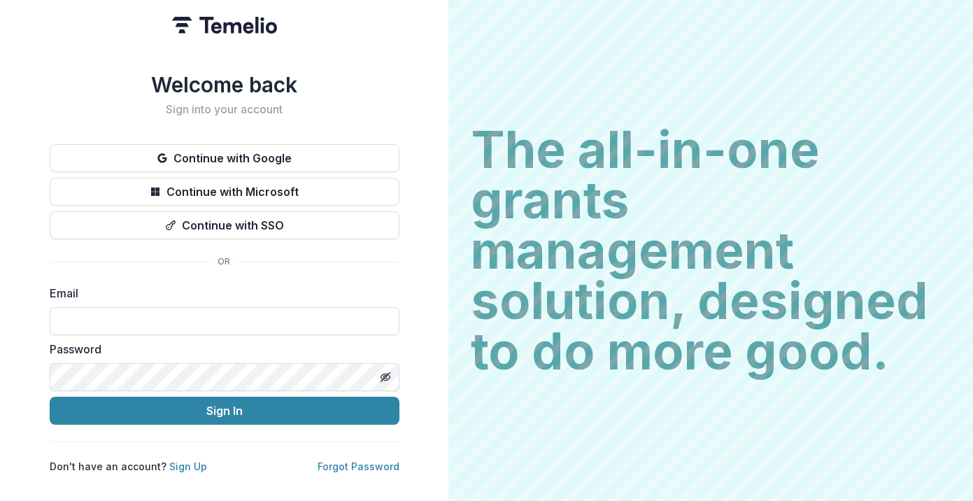 This screenshot has height=501, width=973. Describe the element at coordinates (224, 192) in the screenshot. I see `button: Continue with Microsoft` at that location.